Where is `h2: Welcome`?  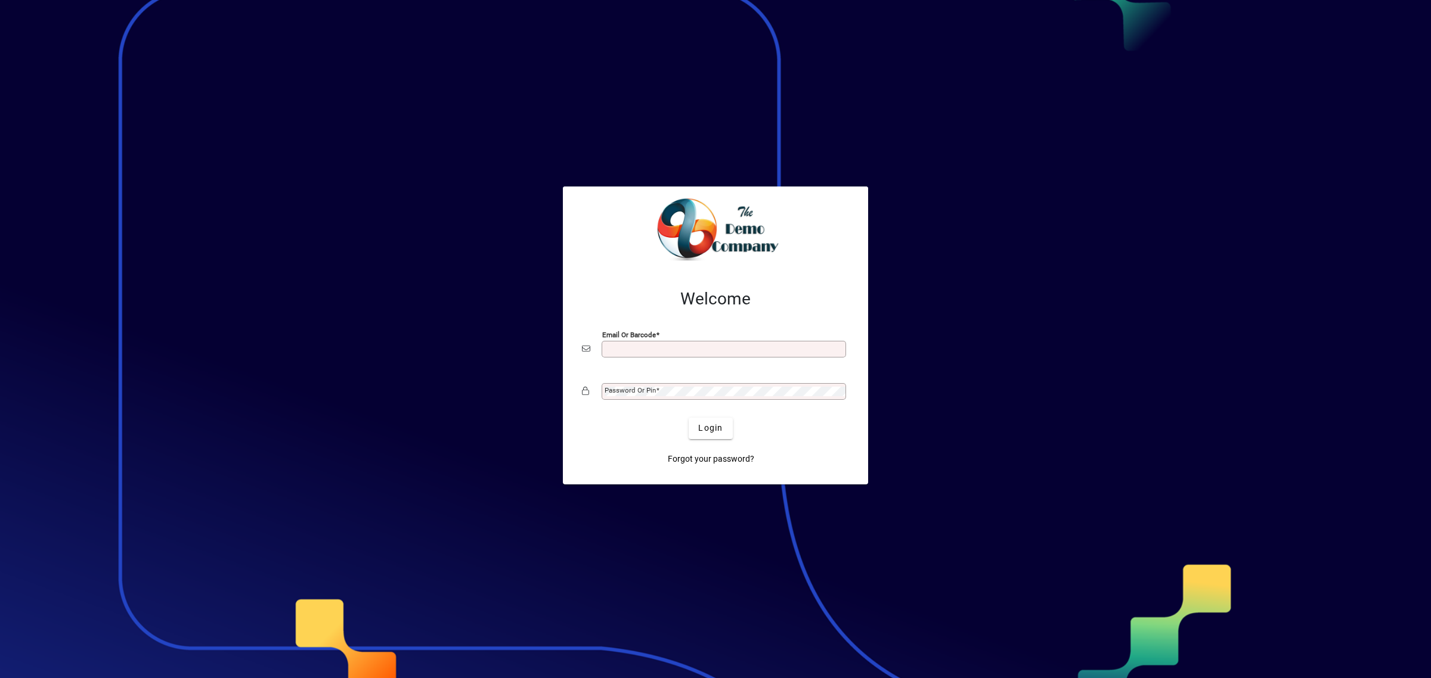
h2: Welcome is located at coordinates (715, 299).